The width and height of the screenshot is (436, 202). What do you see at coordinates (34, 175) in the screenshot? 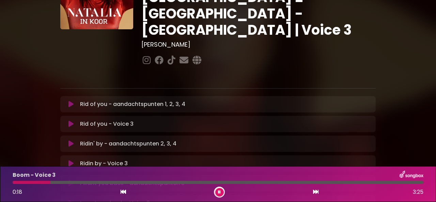
I see `p: Boom - Voice 3` at bounding box center [34, 175].